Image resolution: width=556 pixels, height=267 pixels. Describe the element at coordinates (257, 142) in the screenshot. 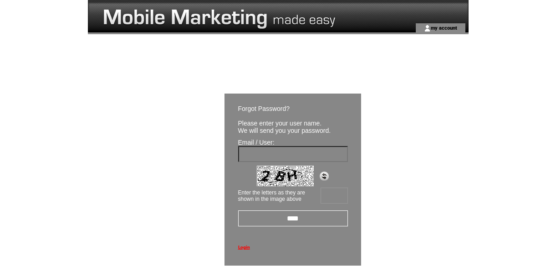

I see `span: Email / User:` at that location.